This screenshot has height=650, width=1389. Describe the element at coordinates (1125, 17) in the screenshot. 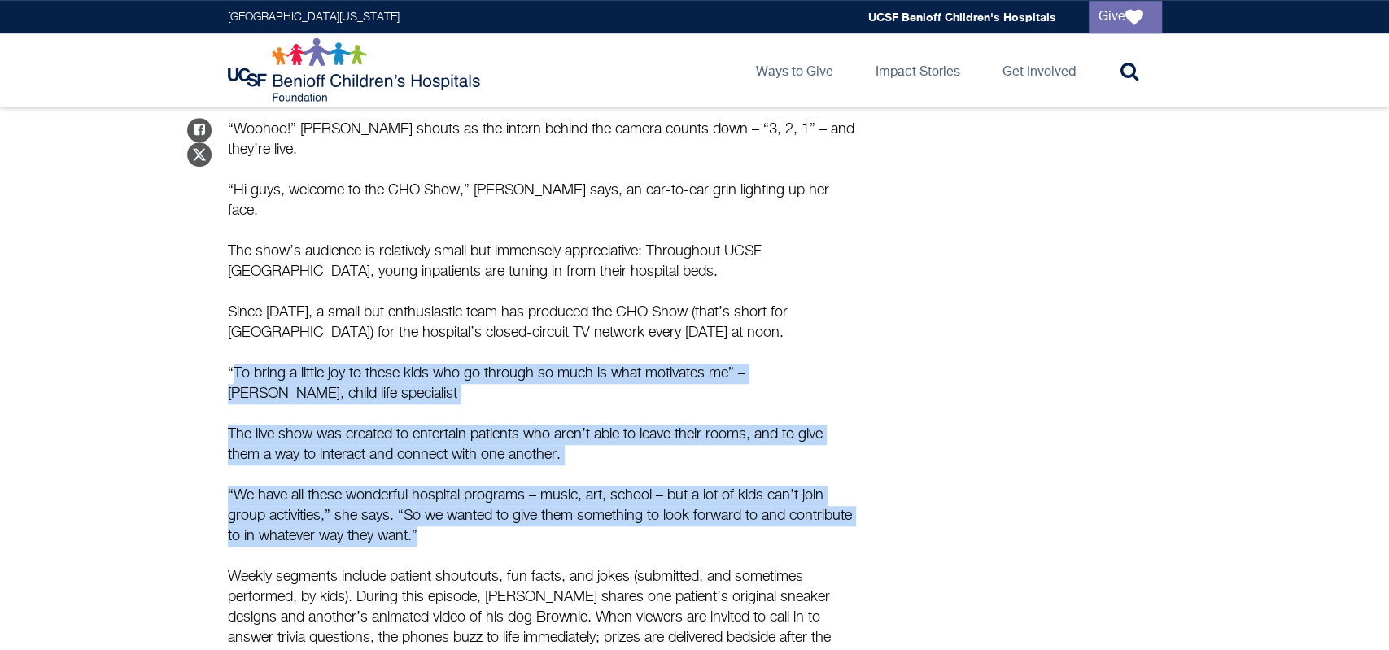

I see `a: Give` at that location.